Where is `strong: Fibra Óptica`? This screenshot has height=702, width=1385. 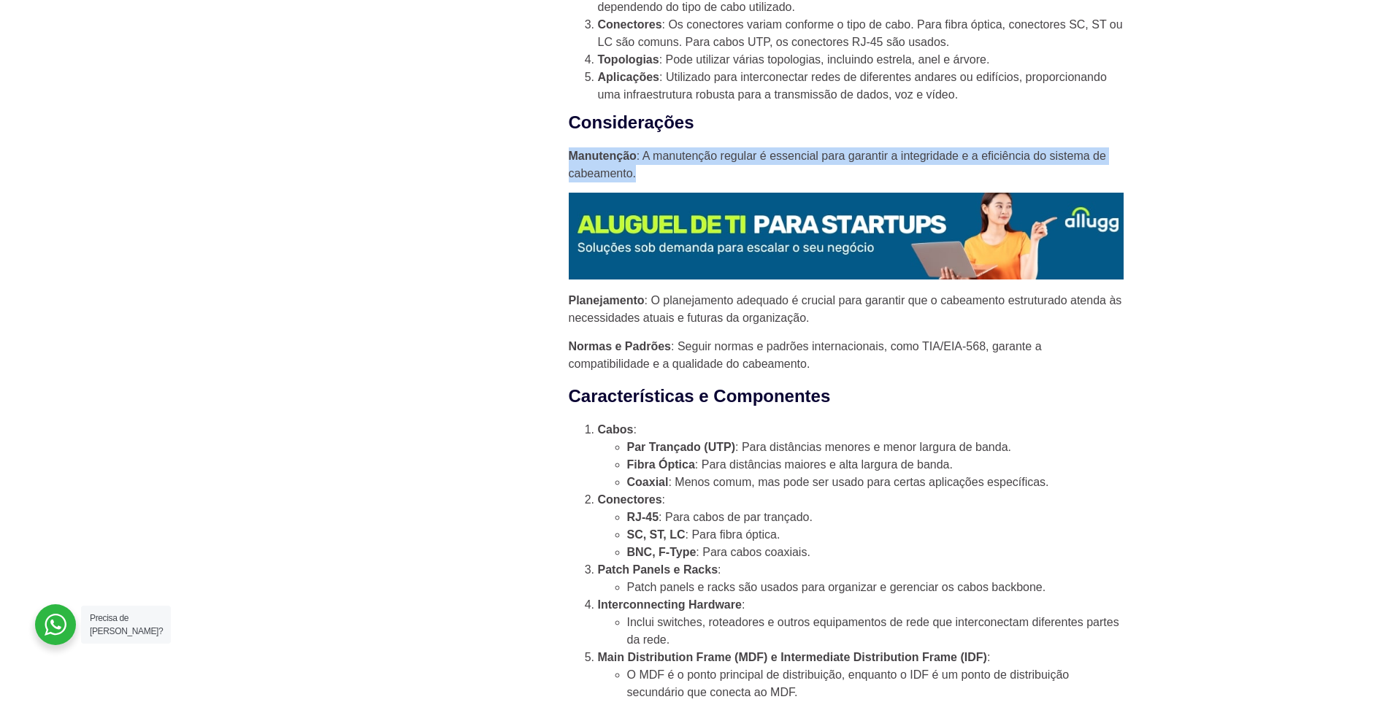
strong: Fibra Óptica is located at coordinates (661, 464).